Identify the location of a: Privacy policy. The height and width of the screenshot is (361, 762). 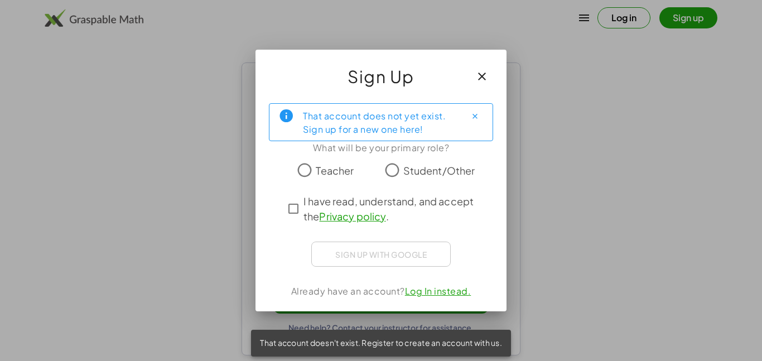
(352, 216).